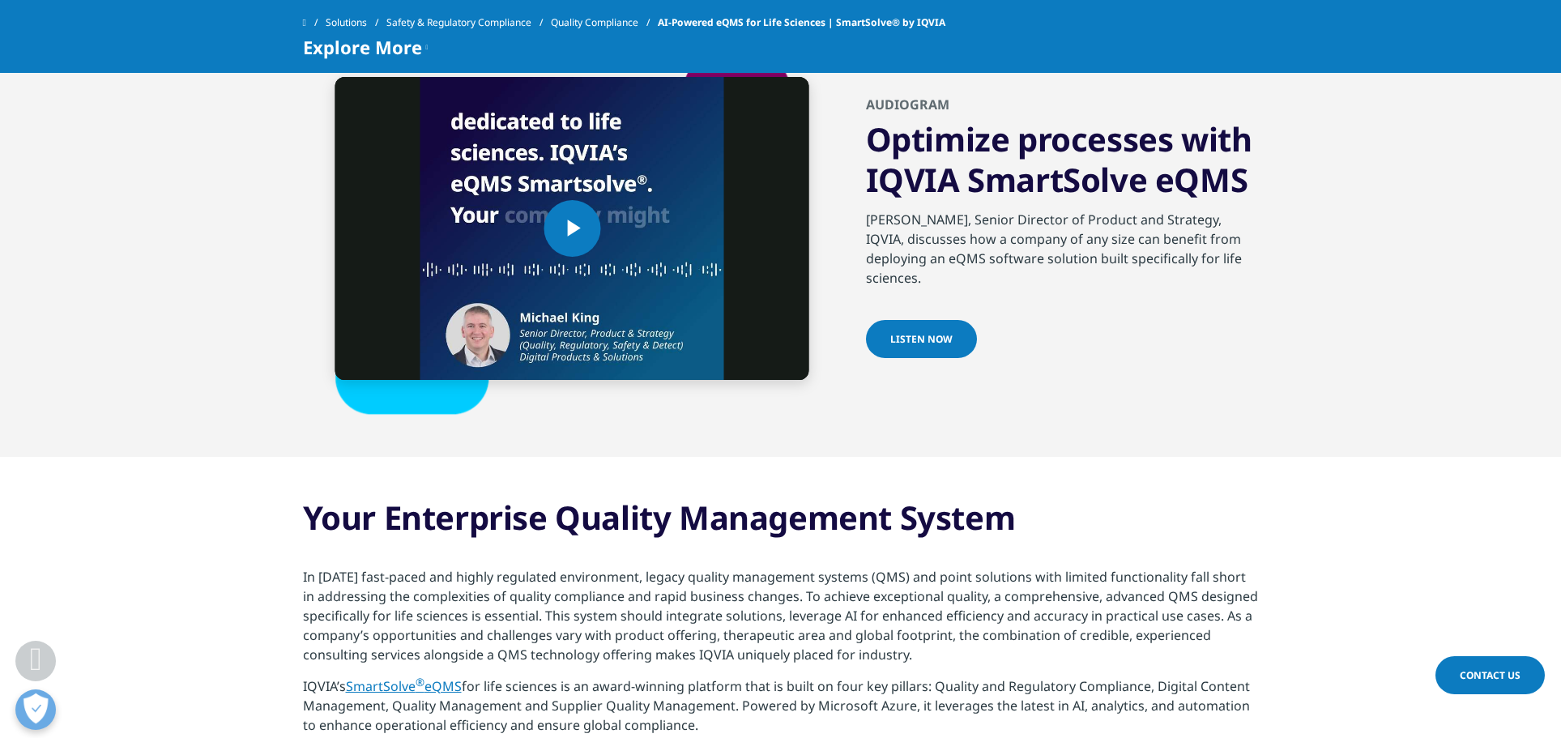 The height and width of the screenshot is (738, 1561). I want to click on span: Contact Us, so click(1489, 675).